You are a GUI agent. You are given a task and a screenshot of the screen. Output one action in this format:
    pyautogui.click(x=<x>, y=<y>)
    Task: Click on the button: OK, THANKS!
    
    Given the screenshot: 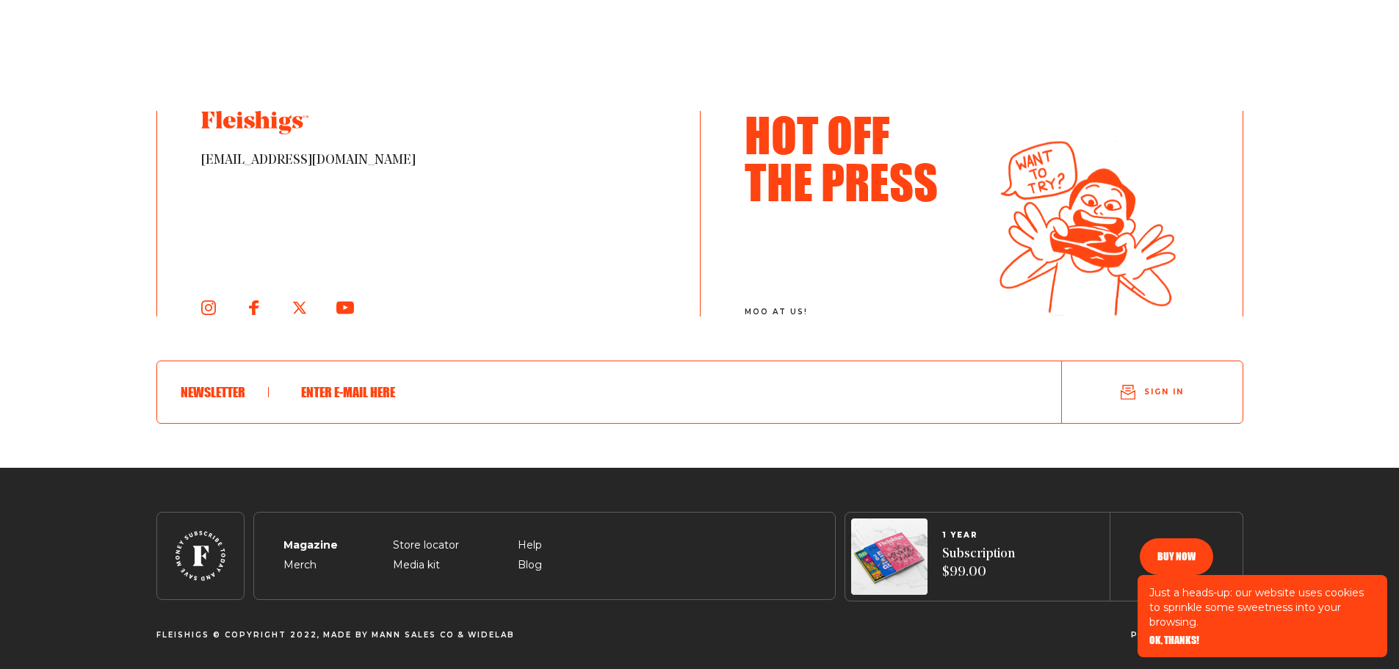 What is the action you would take?
    pyautogui.click(x=1174, y=640)
    